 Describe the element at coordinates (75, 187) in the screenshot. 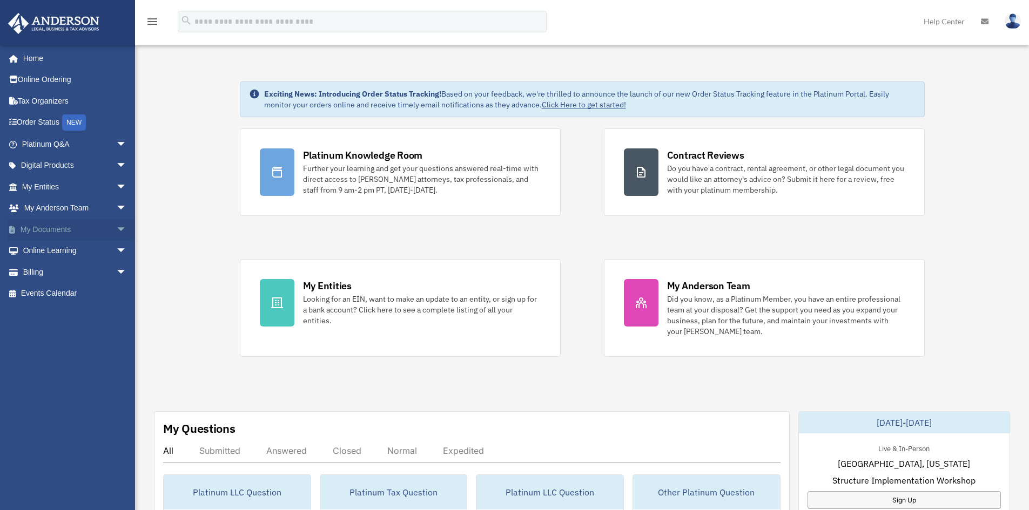

I see `a: My Entitiesarrow_drop_down` at that location.